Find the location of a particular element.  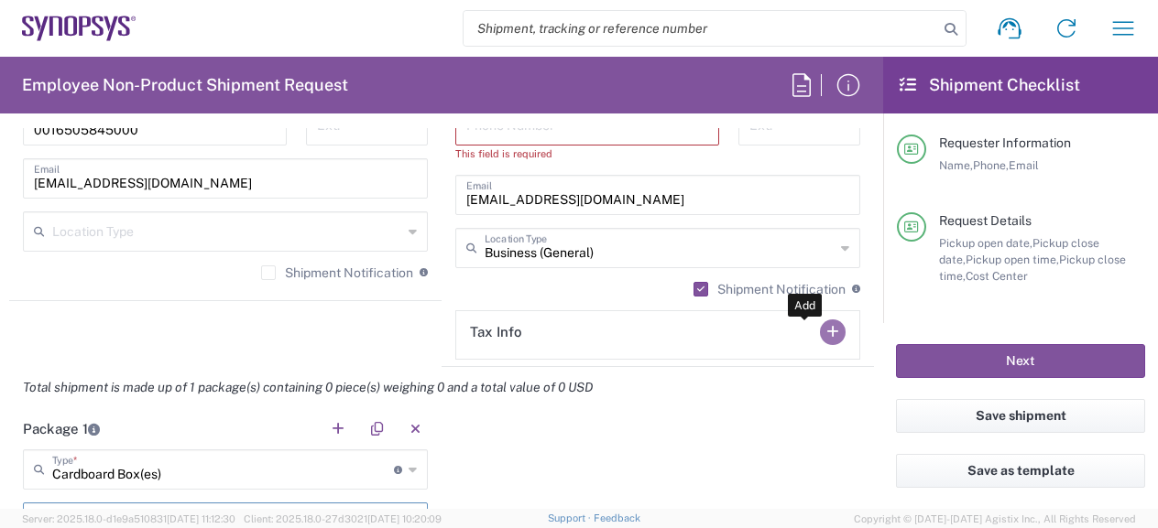

span: Client: 2025.18.0-27d3021 is located at coordinates (343, 519).